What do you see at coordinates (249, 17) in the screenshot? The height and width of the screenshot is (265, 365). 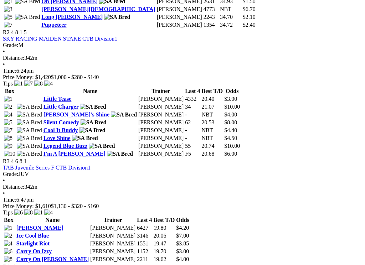 I see `span: $2.10` at bounding box center [249, 17].